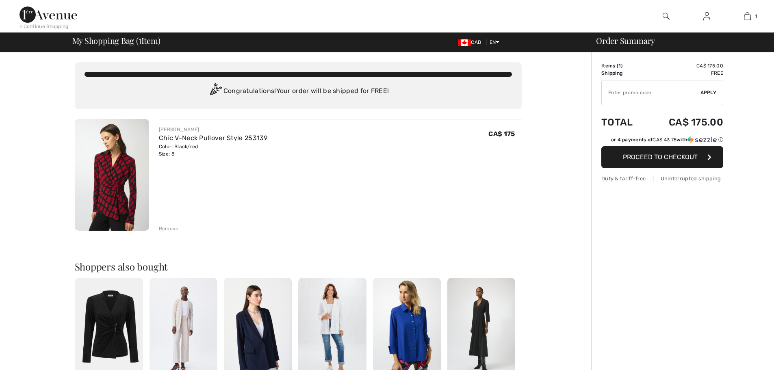 The width and height of the screenshot is (774, 370). What do you see at coordinates (707, 16) in the screenshot?
I see `a: Sign In` at bounding box center [707, 16].